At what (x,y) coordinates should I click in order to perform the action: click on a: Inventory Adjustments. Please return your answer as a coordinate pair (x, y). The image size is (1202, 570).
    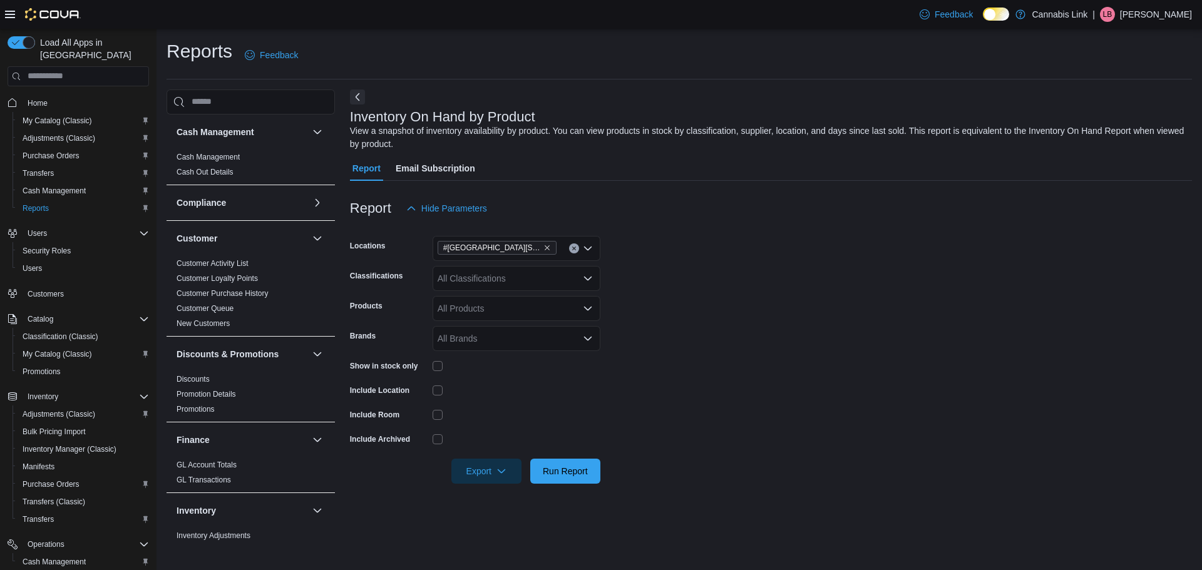
    Looking at the image, I should click on (213, 536).